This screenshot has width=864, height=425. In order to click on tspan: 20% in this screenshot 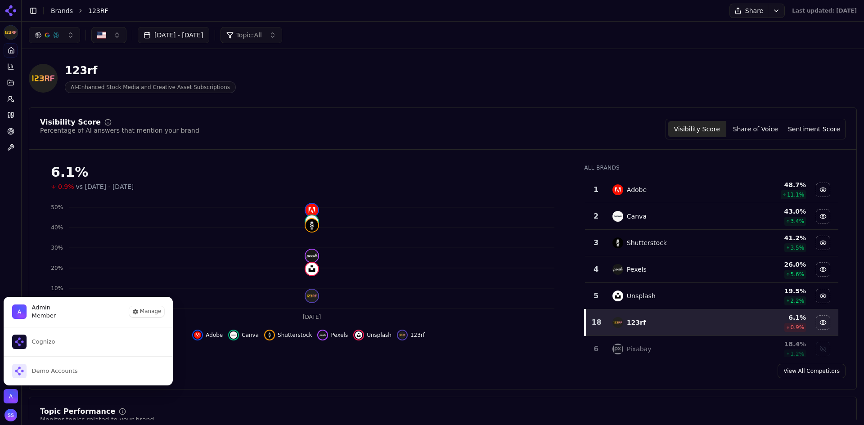, I will do `click(57, 268)`.